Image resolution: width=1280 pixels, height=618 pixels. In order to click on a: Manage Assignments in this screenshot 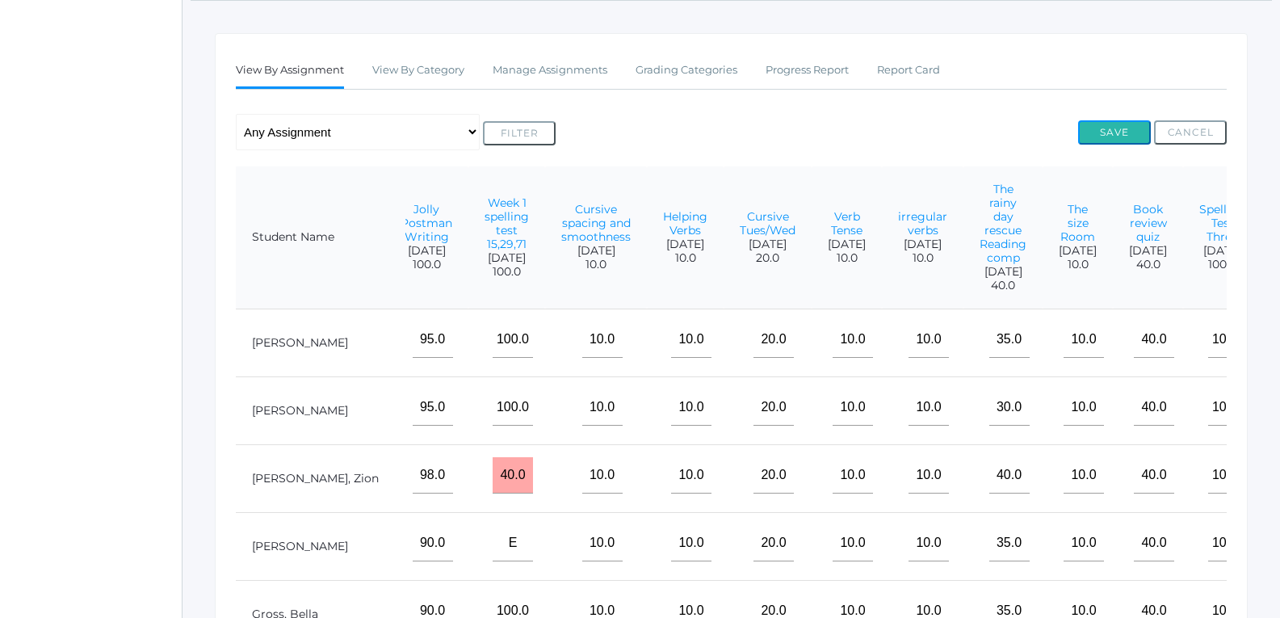, I will do `click(550, 70)`.